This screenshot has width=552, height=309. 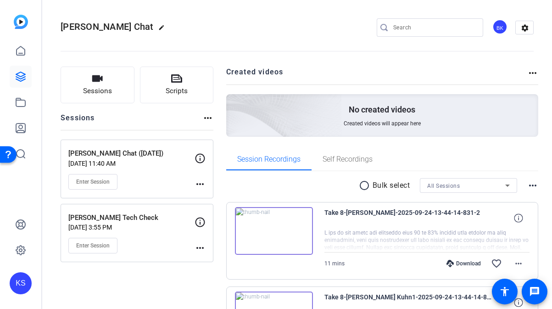 I want to click on mat-icon: settings, so click(x=525, y=28).